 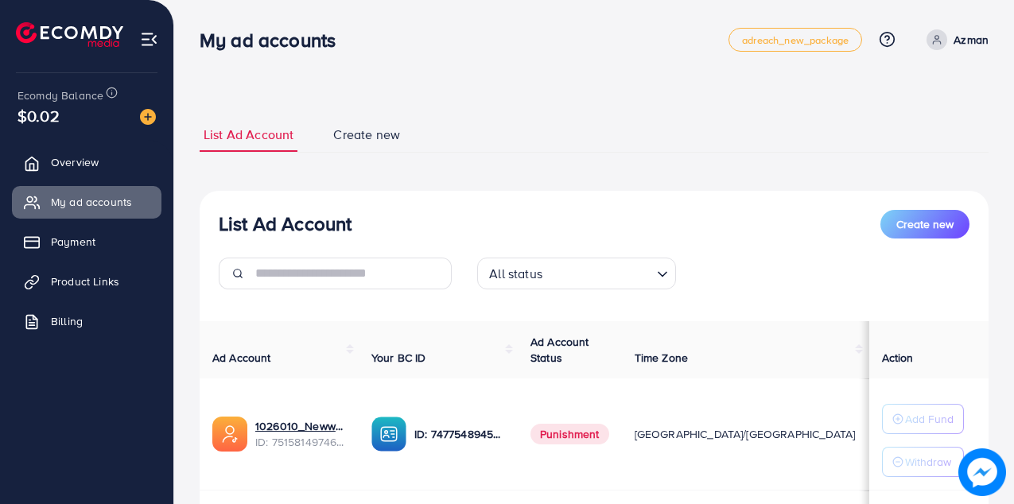 What do you see at coordinates (301, 426) in the screenshot?
I see `a: 1026010_Newww_1749912043958` at bounding box center [301, 426].